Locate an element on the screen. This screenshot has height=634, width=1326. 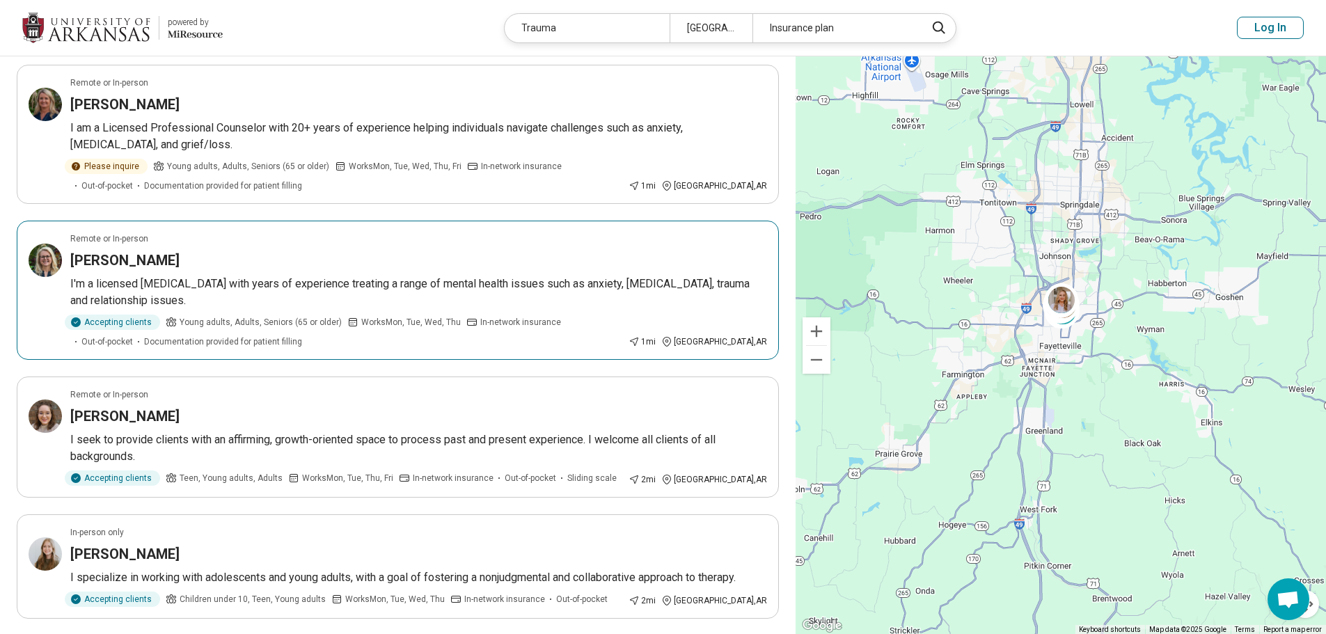
button: Zoom out is located at coordinates (817, 360).